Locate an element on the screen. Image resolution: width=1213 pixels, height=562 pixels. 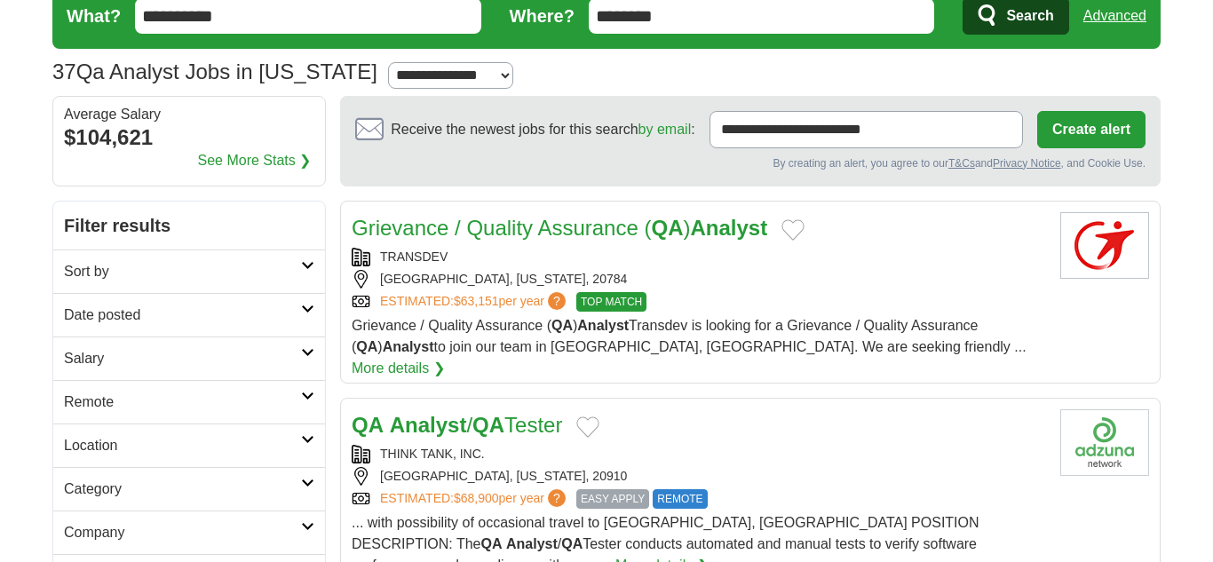
a: See More Stats ❯ is located at coordinates (255, 161).